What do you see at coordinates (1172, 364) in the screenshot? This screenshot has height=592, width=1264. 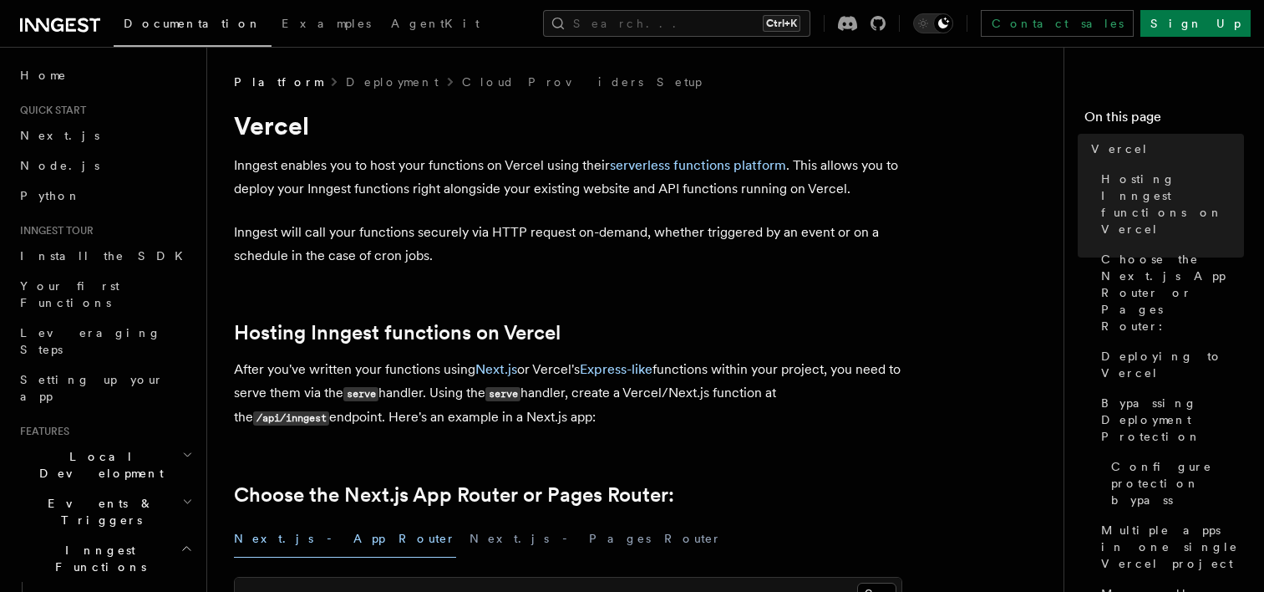 I see `span: Deploying to Vercel` at bounding box center [1172, 364].